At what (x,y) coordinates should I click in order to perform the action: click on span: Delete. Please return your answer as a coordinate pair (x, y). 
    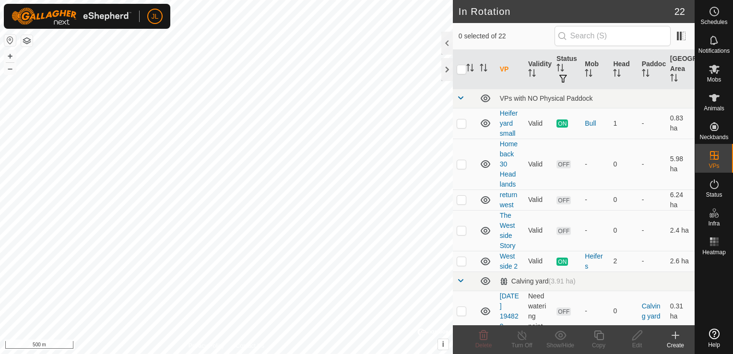
    Looking at the image, I should click on (483, 345).